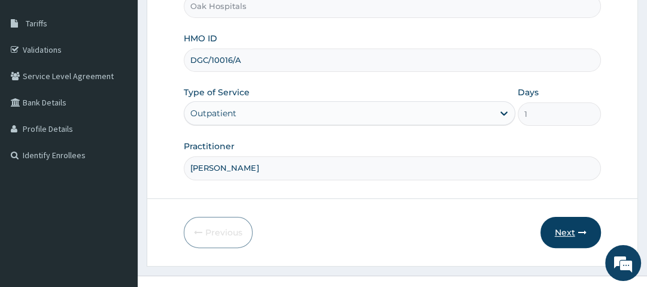 The height and width of the screenshot is (287, 647). What do you see at coordinates (218, 232) in the screenshot?
I see `button: Previous` at bounding box center [218, 232].